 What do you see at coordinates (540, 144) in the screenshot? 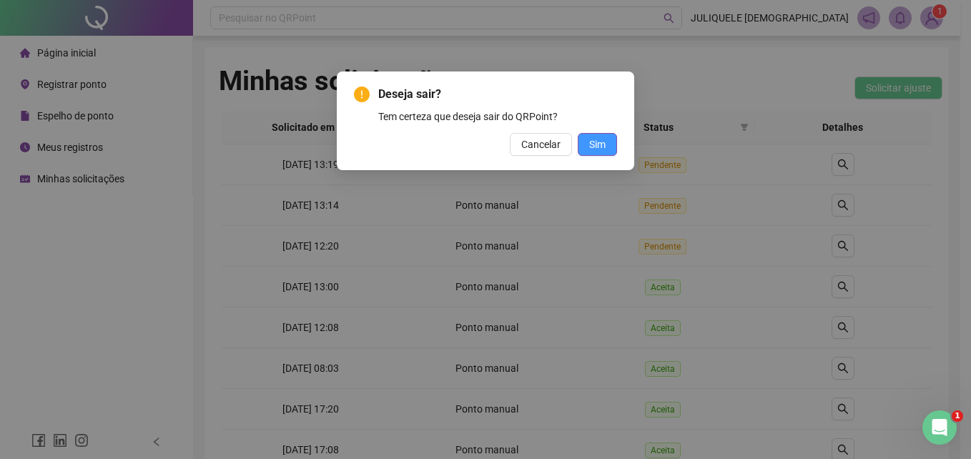
I see `button: Cancelar` at bounding box center [540, 144].